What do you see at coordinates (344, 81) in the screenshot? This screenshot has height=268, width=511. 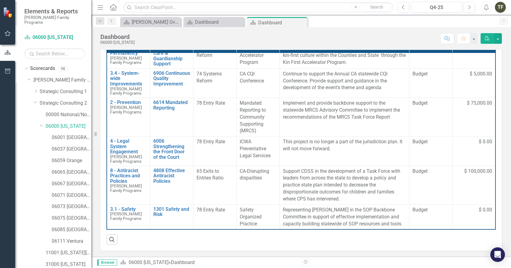 I see `p: Continue to support the Annual CA statewide CQI Conference. Provide support and guidance in the d...` at bounding box center [344, 81].